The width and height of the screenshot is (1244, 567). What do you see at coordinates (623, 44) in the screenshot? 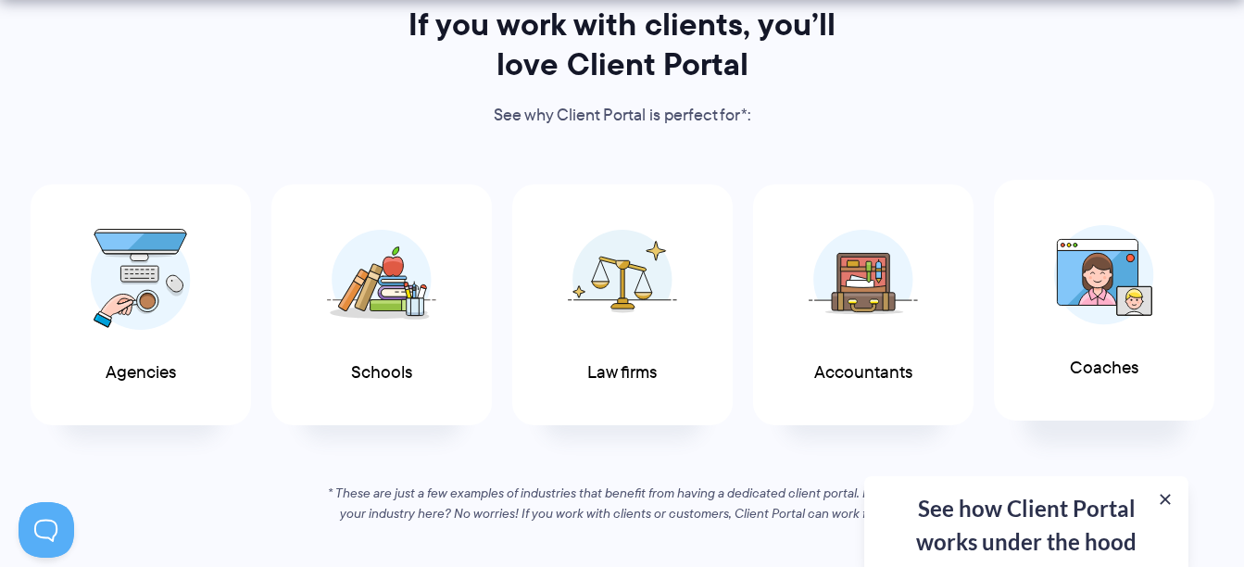
I see `h2: If you work with clients, you’ll love Client Portal` at bounding box center [623, 44].